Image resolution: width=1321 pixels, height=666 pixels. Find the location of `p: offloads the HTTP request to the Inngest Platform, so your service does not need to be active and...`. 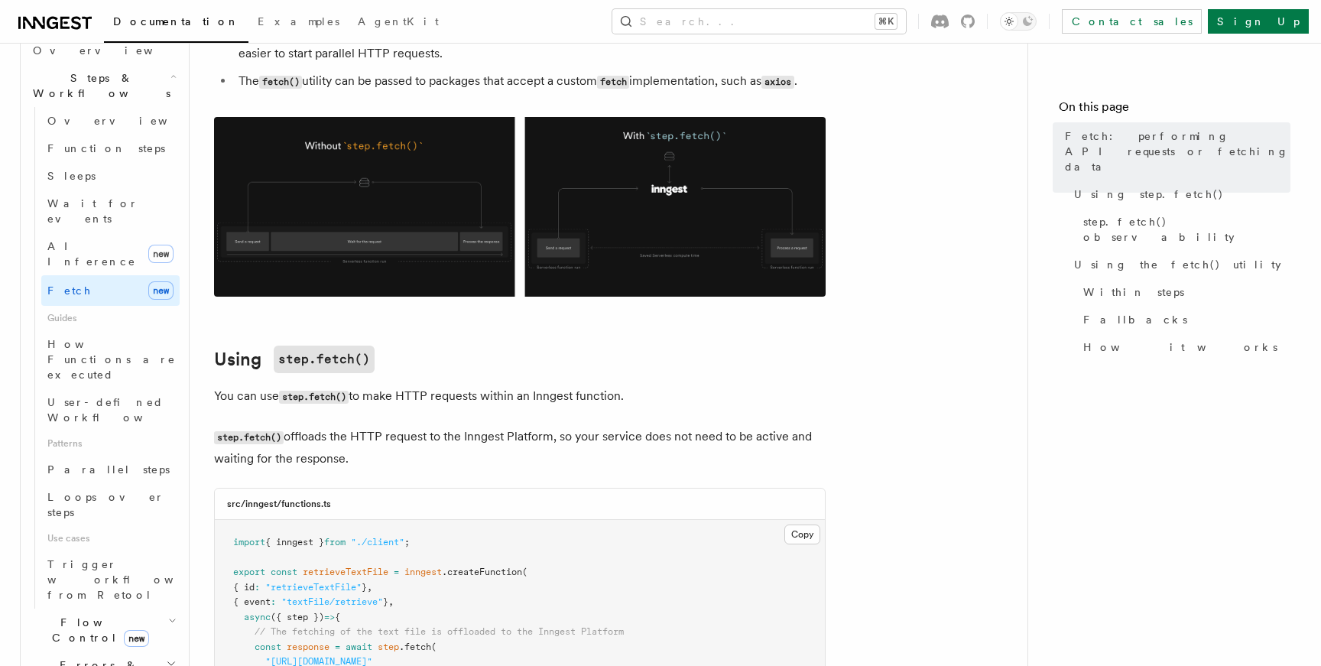

p: offloads the HTTP request to the Inngest Platform, so your service does not need to be active and... is located at coordinates (520, 447).